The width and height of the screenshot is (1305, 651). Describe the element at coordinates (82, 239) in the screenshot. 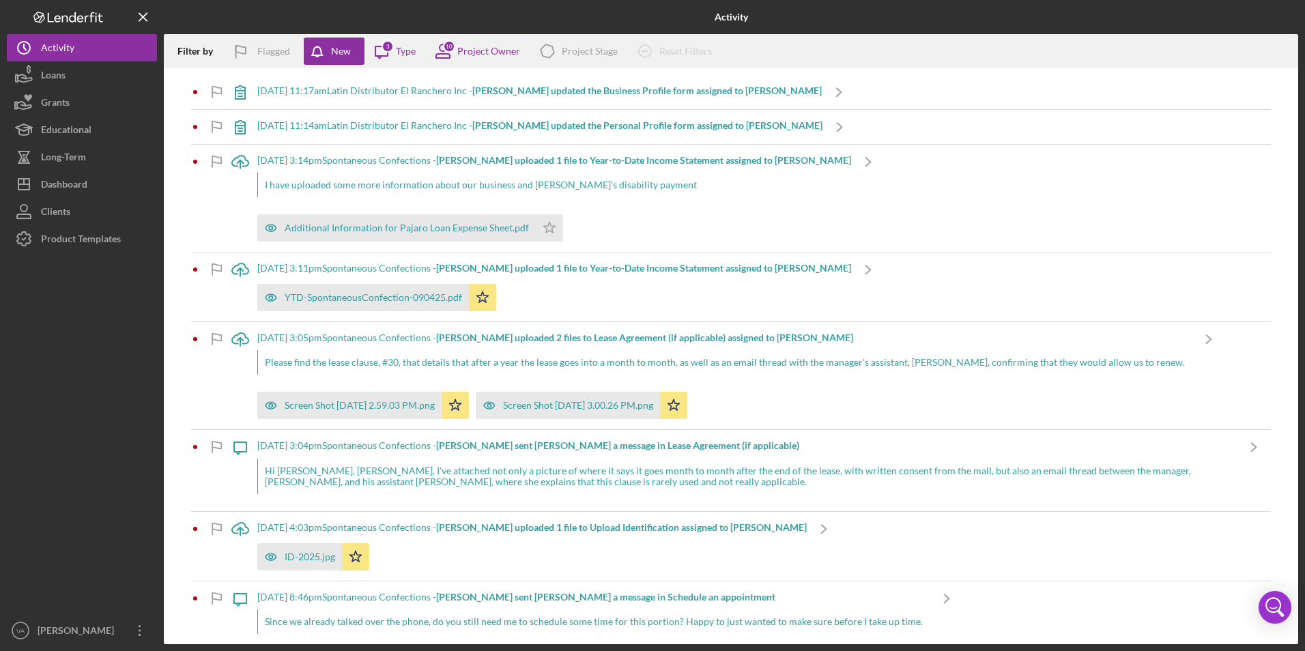

I see `a: Product Templates` at that location.